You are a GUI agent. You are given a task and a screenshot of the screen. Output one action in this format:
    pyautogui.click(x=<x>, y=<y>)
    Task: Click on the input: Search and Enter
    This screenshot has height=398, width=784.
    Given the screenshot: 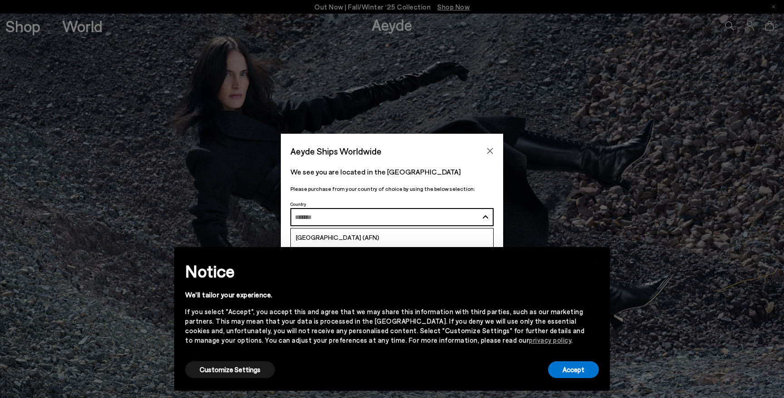 What is the action you would take?
    pyautogui.click(x=387, y=217)
    